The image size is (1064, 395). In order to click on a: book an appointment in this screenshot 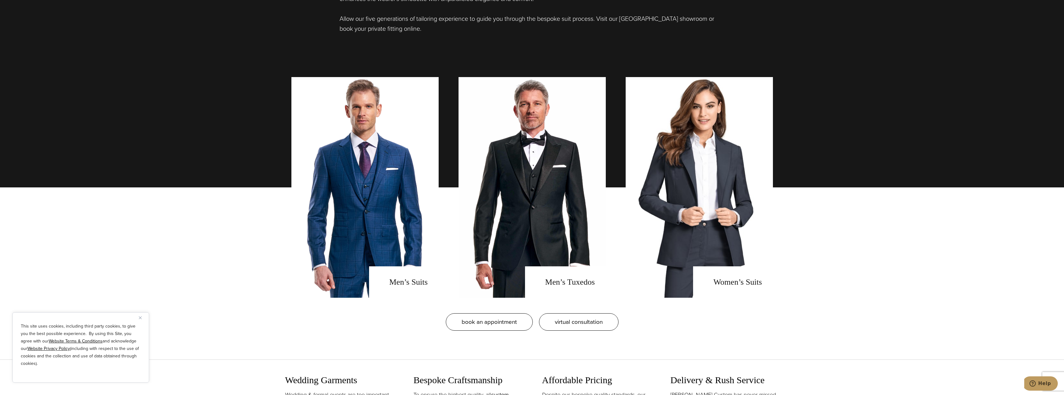, I will do `click(489, 322)`.